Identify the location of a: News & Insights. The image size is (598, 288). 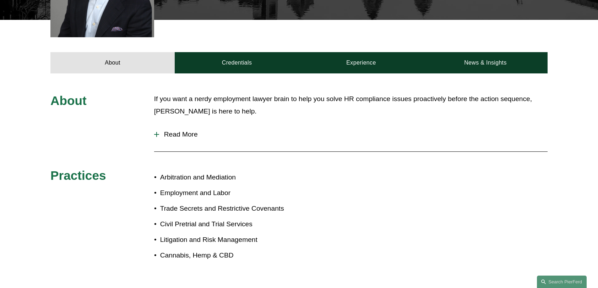
(485, 63).